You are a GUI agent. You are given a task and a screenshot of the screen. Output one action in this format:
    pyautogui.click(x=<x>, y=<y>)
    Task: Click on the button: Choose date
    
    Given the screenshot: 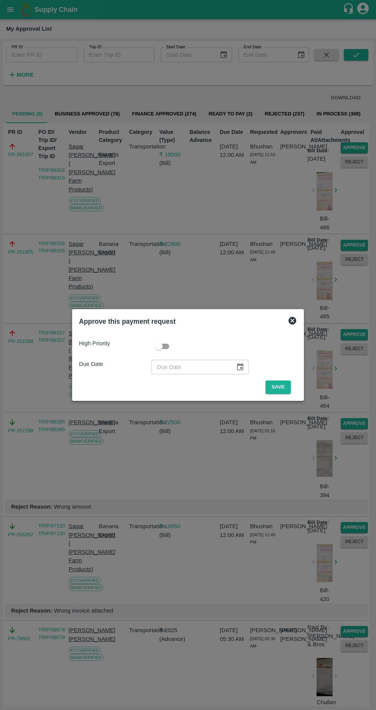 What is the action you would take?
    pyautogui.click(x=240, y=367)
    